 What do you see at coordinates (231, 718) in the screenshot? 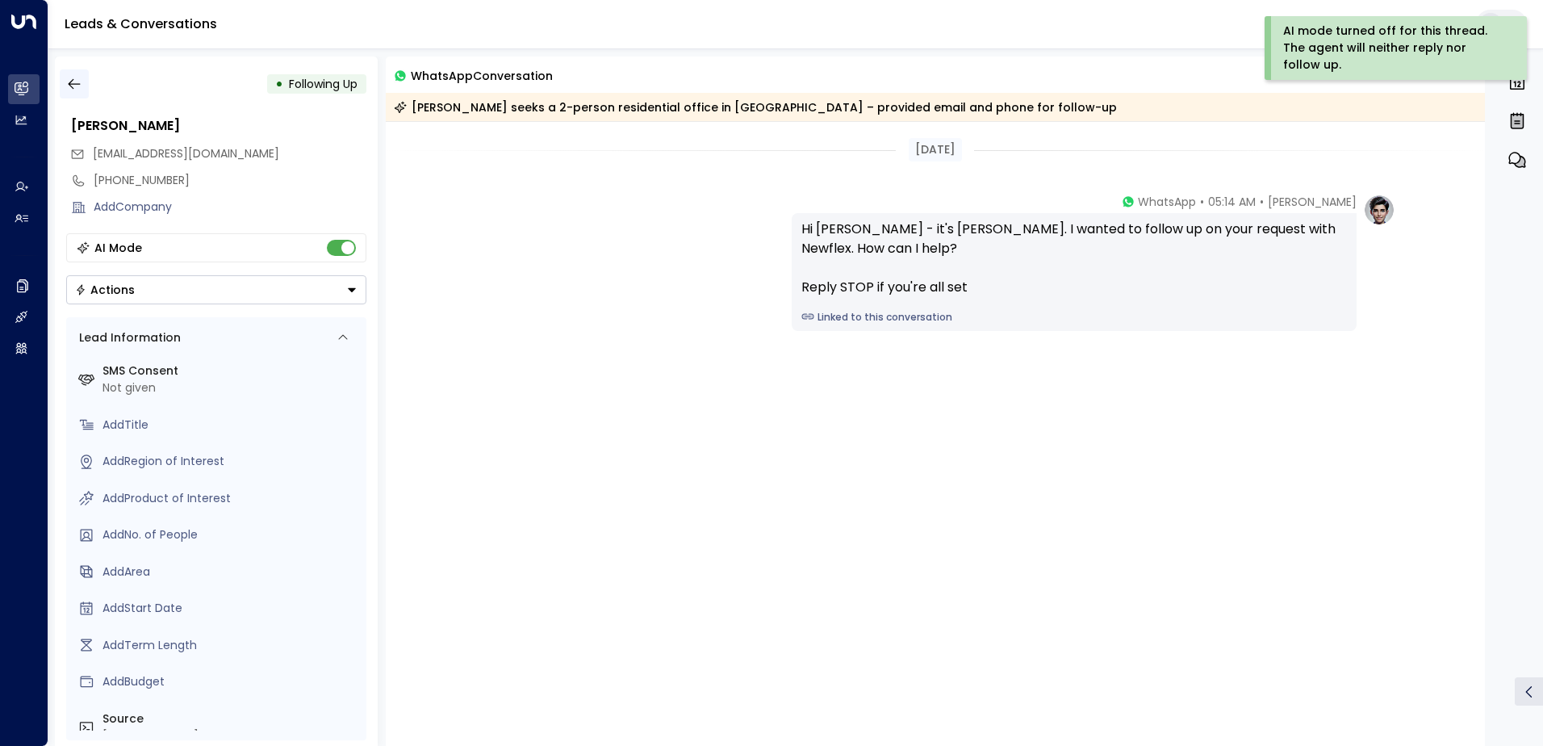
I see `label: Source` at bounding box center [231, 718].